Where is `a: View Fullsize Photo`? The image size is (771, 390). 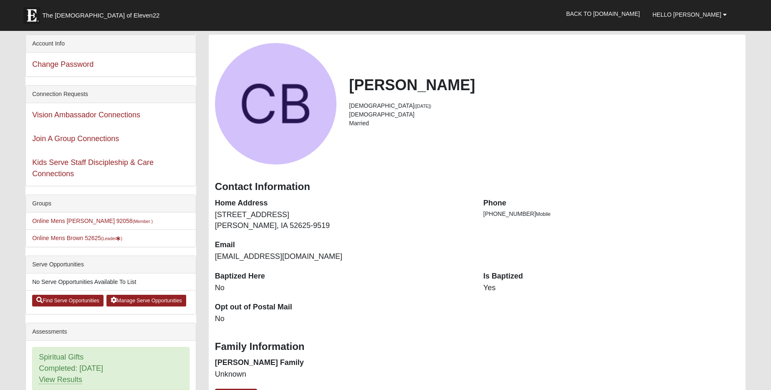 a: View Fullsize Photo is located at coordinates (275, 103).